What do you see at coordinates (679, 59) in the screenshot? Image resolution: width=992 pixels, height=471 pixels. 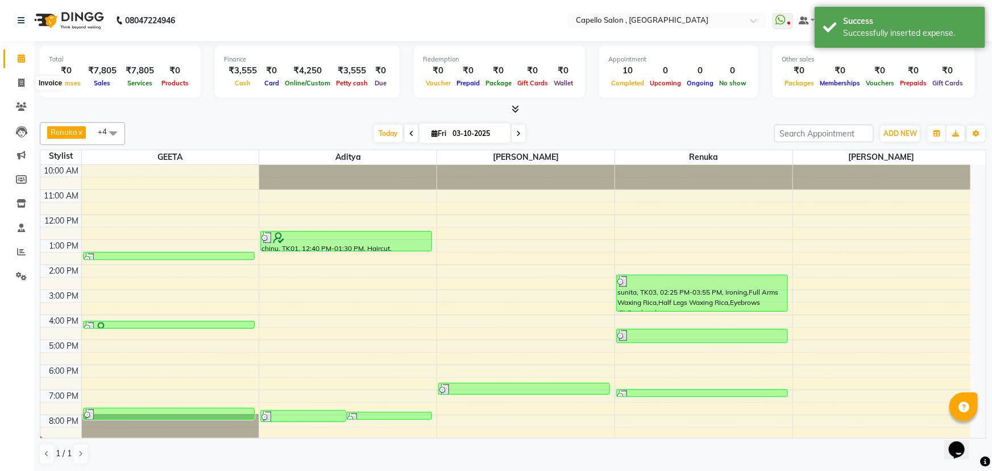 I see `div: Appointment` at bounding box center [679, 59].